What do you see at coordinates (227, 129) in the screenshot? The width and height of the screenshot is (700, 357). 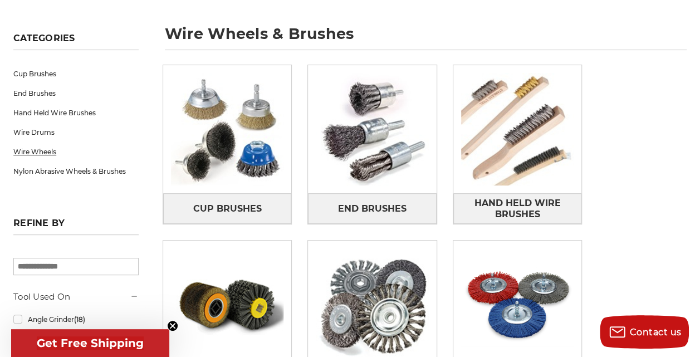 I see `img: Cup Brushes` at bounding box center [227, 129].